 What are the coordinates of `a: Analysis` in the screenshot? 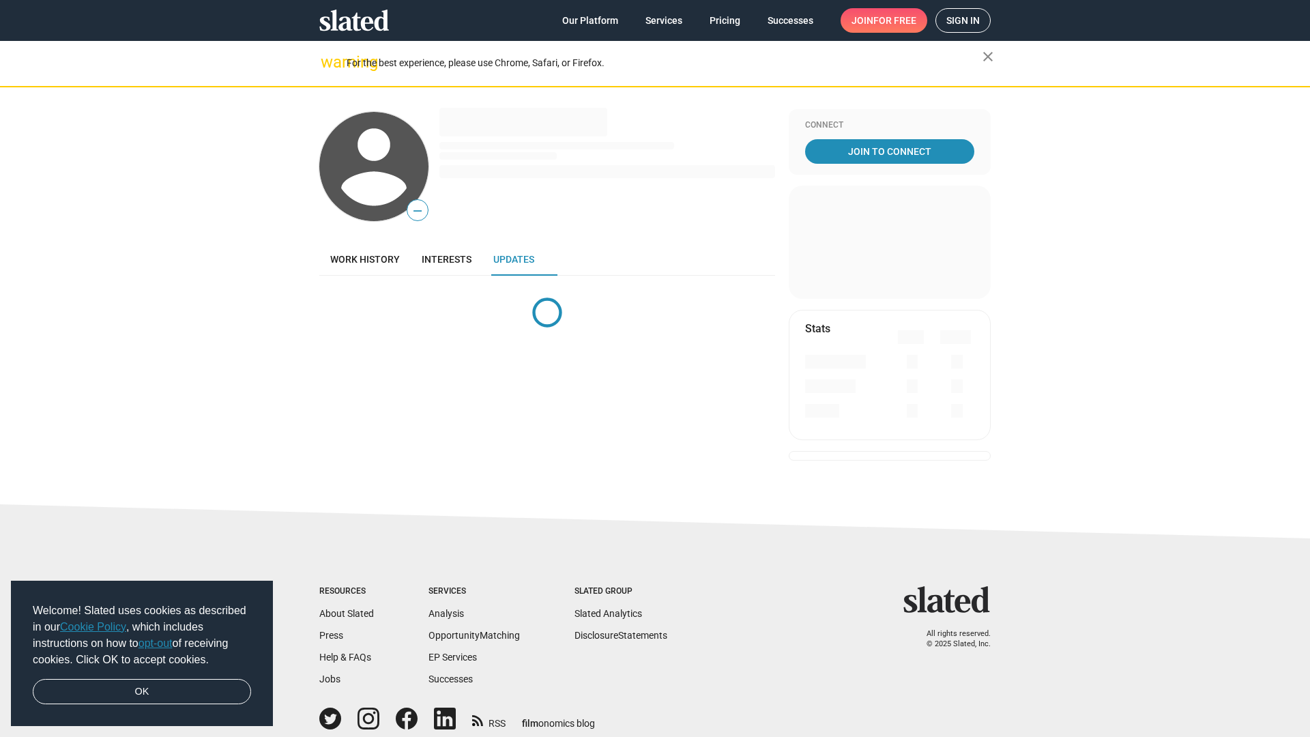 It's located at (446, 613).